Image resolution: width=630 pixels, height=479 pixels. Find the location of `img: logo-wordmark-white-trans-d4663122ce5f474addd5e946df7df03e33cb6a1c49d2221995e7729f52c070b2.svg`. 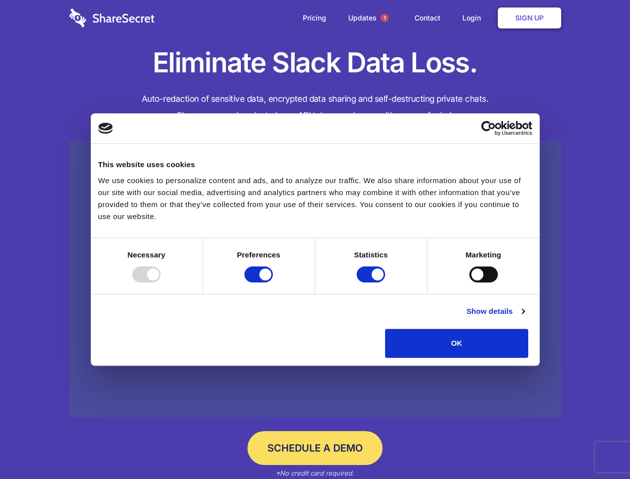

img: logo-wordmark-white-trans-d4663122ce5f474addd5e946df7df03e33cb6a1c49d2221995e7729f52c070b2.svg is located at coordinates (112, 18).